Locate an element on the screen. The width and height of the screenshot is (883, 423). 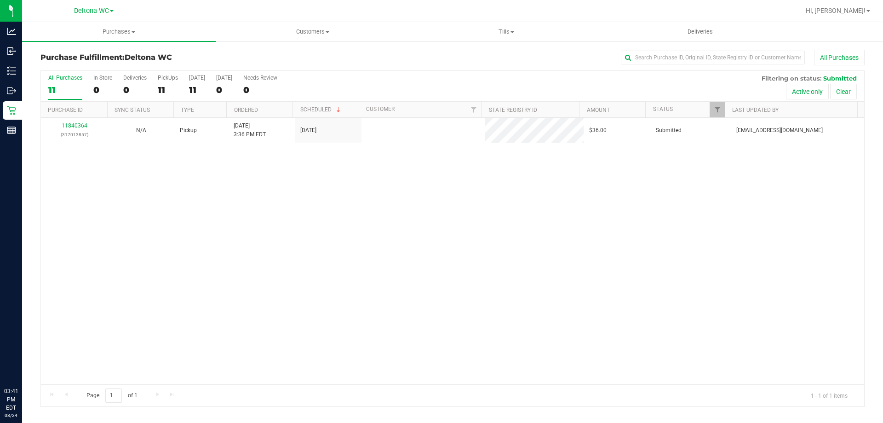
a: Deliveries is located at coordinates (700, 32).